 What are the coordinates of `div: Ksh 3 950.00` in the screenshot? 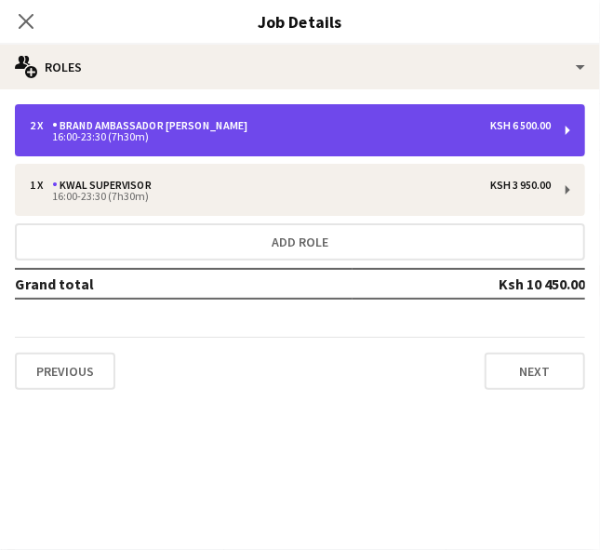 It's located at (520, 185).